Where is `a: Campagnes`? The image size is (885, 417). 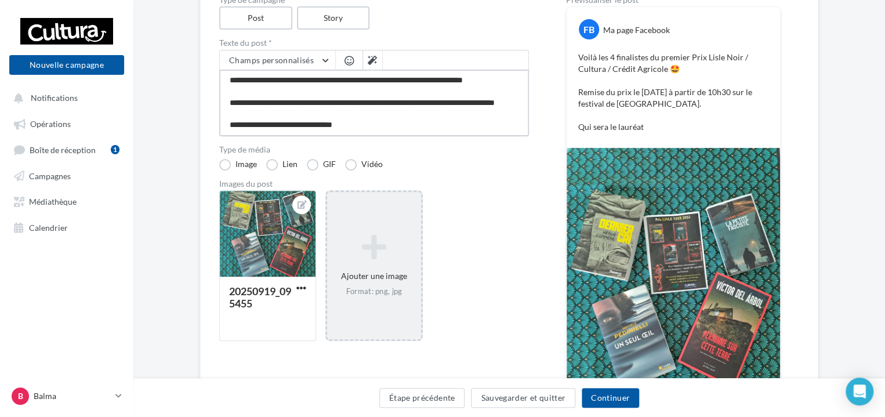
a: Campagnes is located at coordinates (67, 175).